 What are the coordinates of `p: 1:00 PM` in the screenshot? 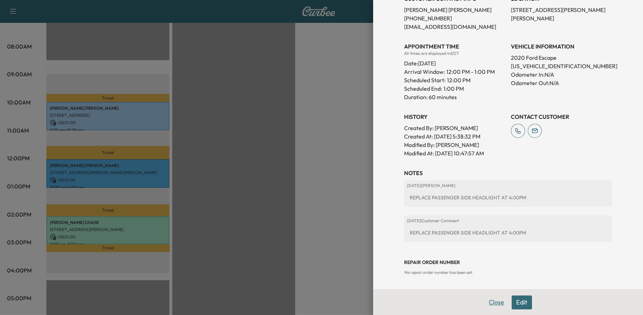 It's located at (453, 88).